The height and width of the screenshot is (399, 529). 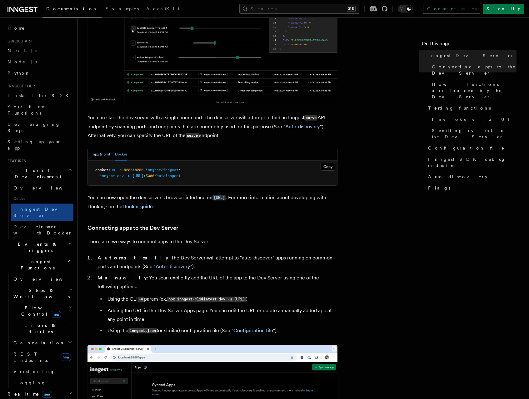 I want to click on span: How functions are loaded by the Dev Server, so click(x=474, y=91).